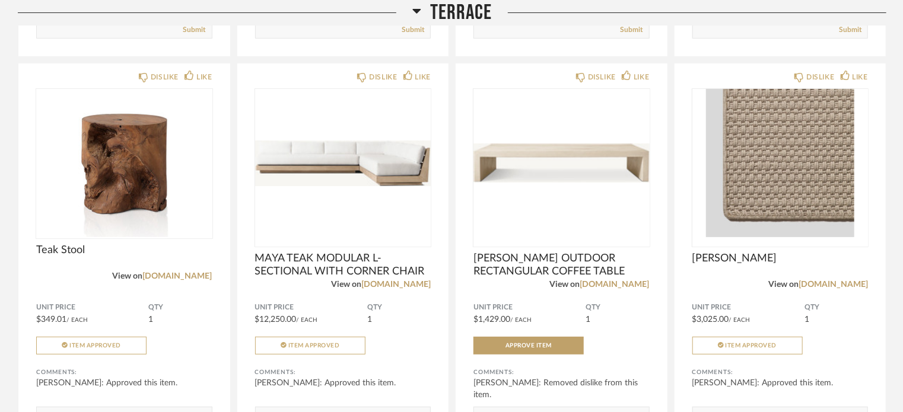  What do you see at coordinates (492, 320) in the screenshot?
I see `span: $1,429.00` at bounding box center [492, 320].